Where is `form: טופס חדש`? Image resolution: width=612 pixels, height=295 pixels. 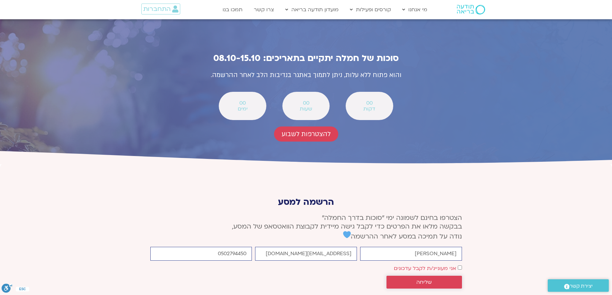
form: טופס חדש is located at coordinates (306, 270).